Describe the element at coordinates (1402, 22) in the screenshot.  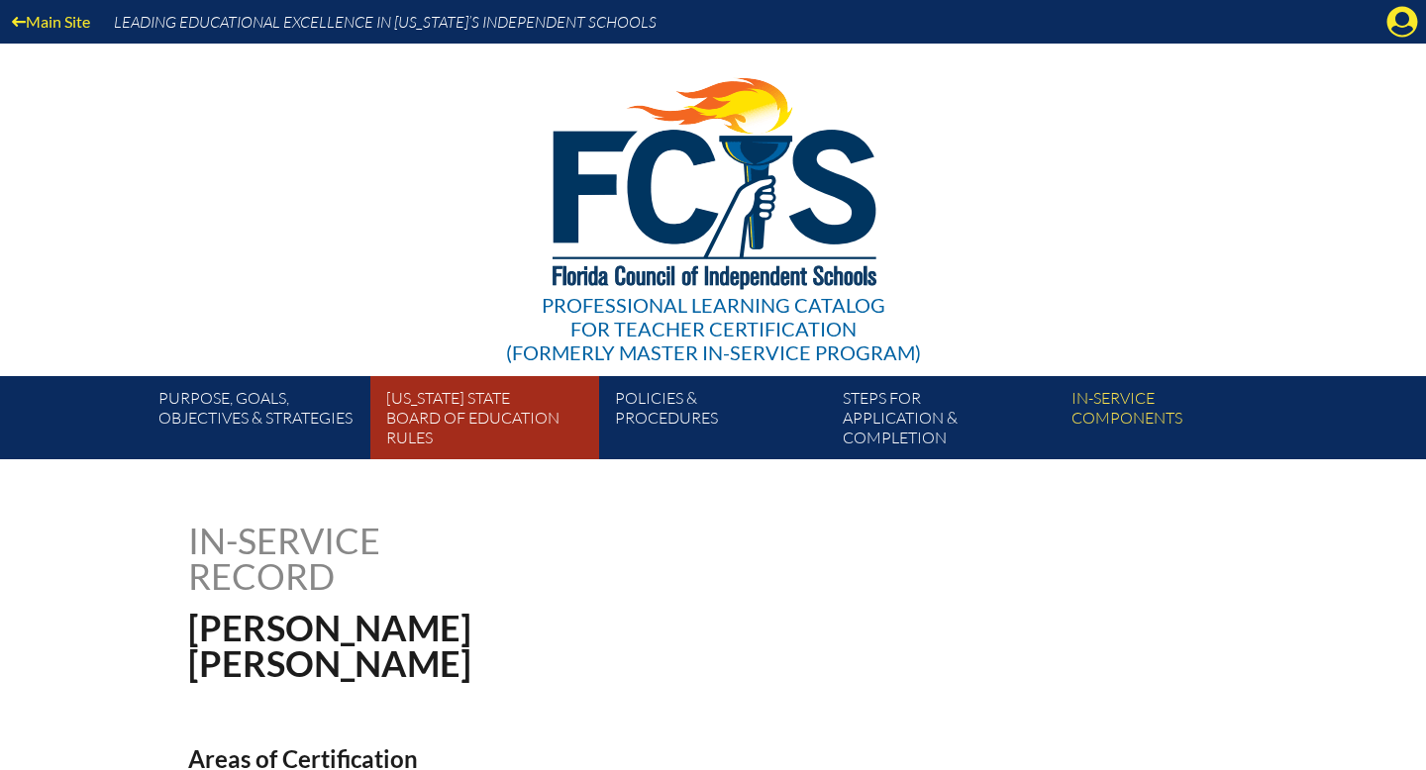
I see `svg: Manage account` at that location.